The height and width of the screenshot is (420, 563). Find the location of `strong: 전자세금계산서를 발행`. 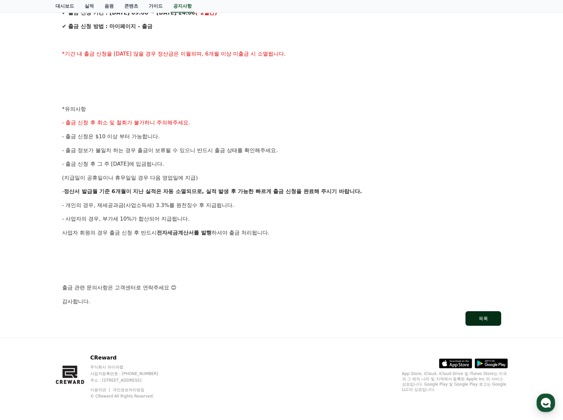

strong: 전자세금계산서를 발행 is located at coordinates (184, 232).